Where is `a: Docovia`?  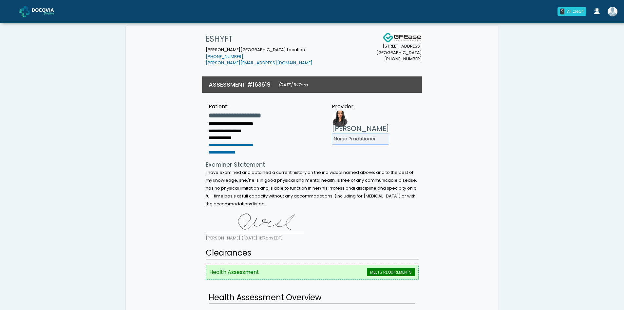
a: Docovia is located at coordinates (42, 11).